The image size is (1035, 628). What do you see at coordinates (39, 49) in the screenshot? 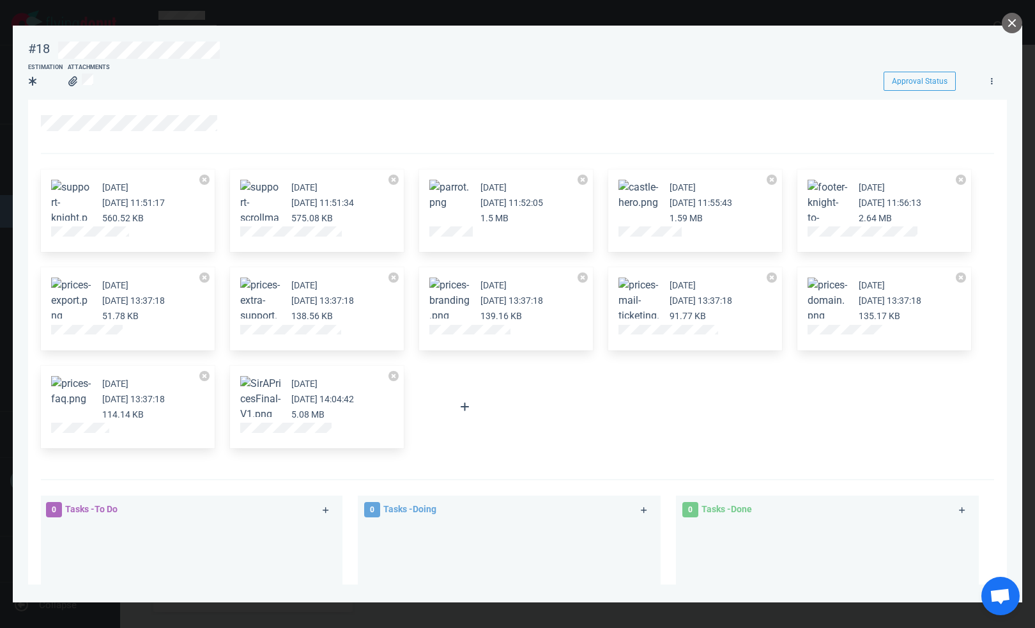
I see `div: #18` at bounding box center [39, 49].